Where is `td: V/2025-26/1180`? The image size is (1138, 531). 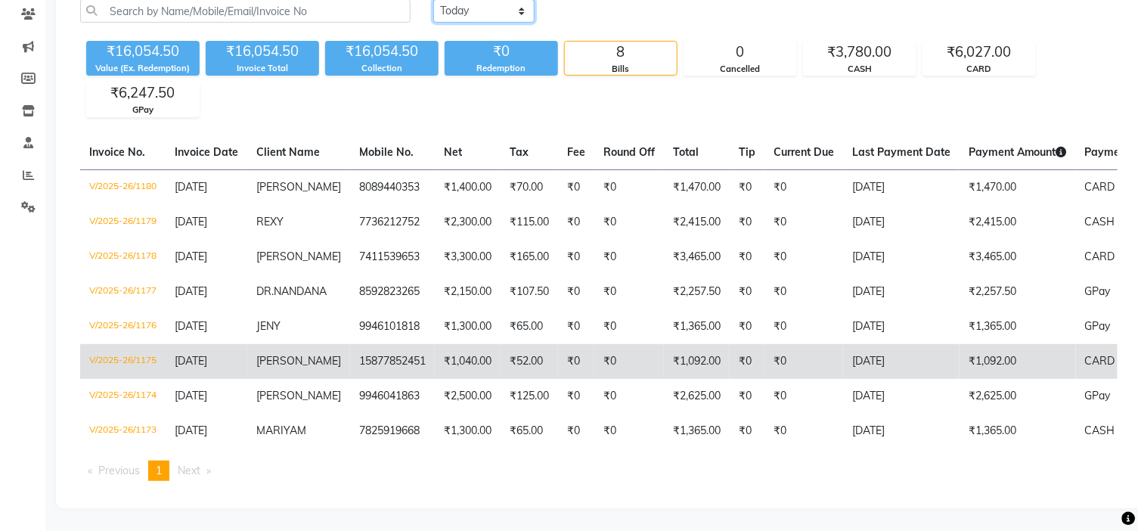 td: V/2025-26/1180 is located at coordinates (123, 187).